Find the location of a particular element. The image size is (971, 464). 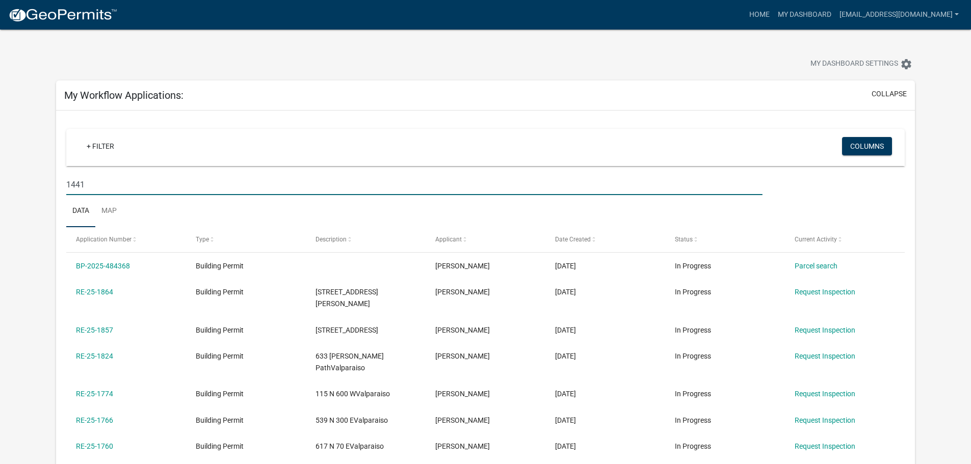

a: RE-25-1766 is located at coordinates (94, 420).